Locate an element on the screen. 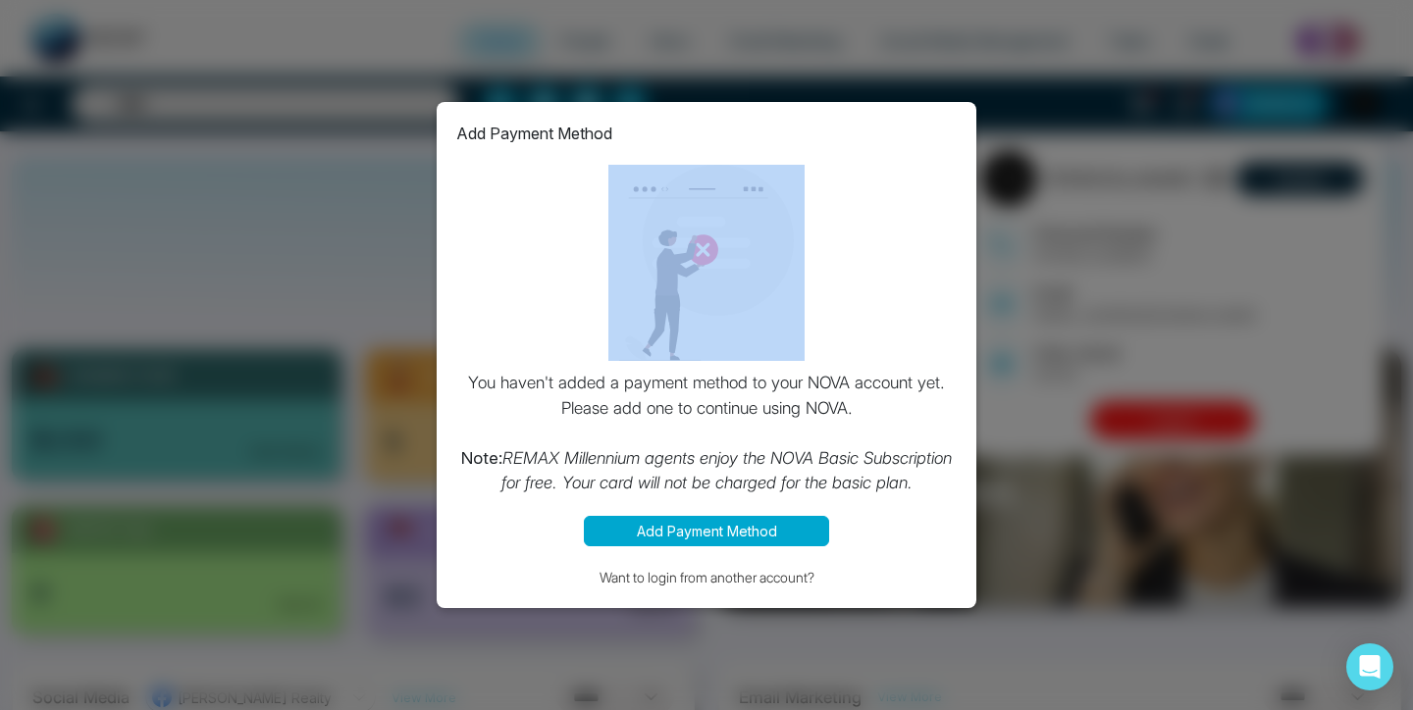 This screenshot has width=1413, height=710. div: Open Intercom Messenger is located at coordinates (1370, 667).